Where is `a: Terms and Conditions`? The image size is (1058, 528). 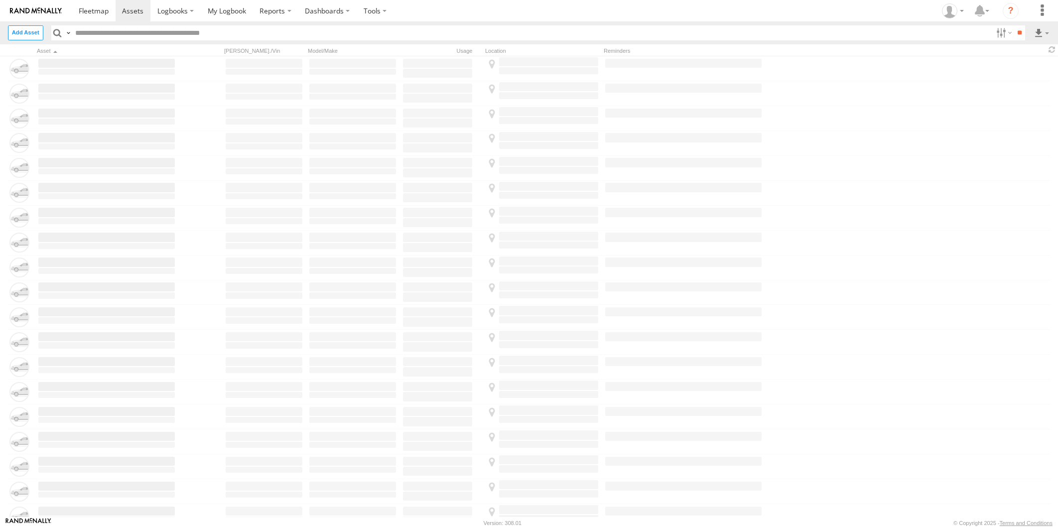 a: Terms and Conditions is located at coordinates (1026, 523).